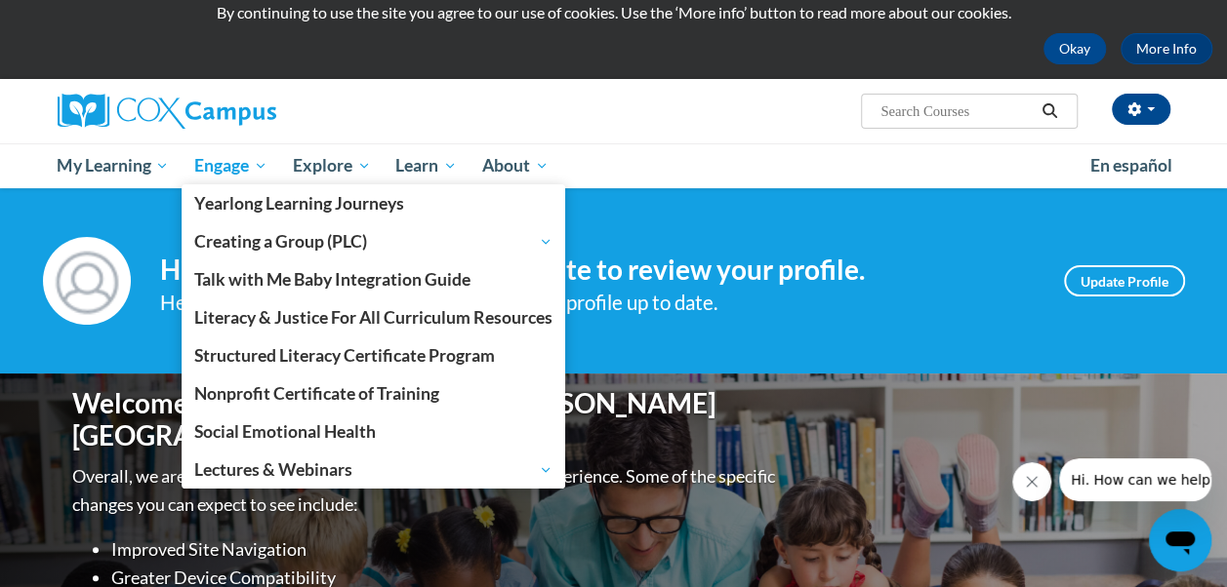 The width and height of the screenshot is (1227, 587). What do you see at coordinates (515, 166) in the screenshot?
I see `span: About` at bounding box center [515, 166].